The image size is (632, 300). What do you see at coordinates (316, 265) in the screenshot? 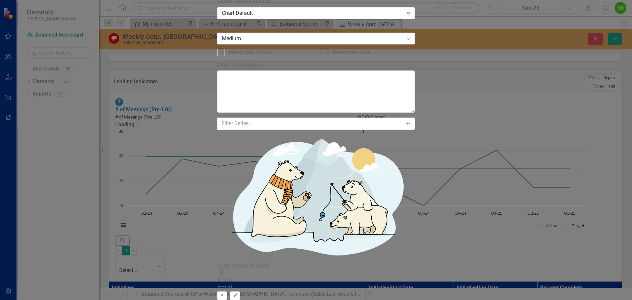
I see `div: Sorry, no results found.` at bounding box center [316, 265].